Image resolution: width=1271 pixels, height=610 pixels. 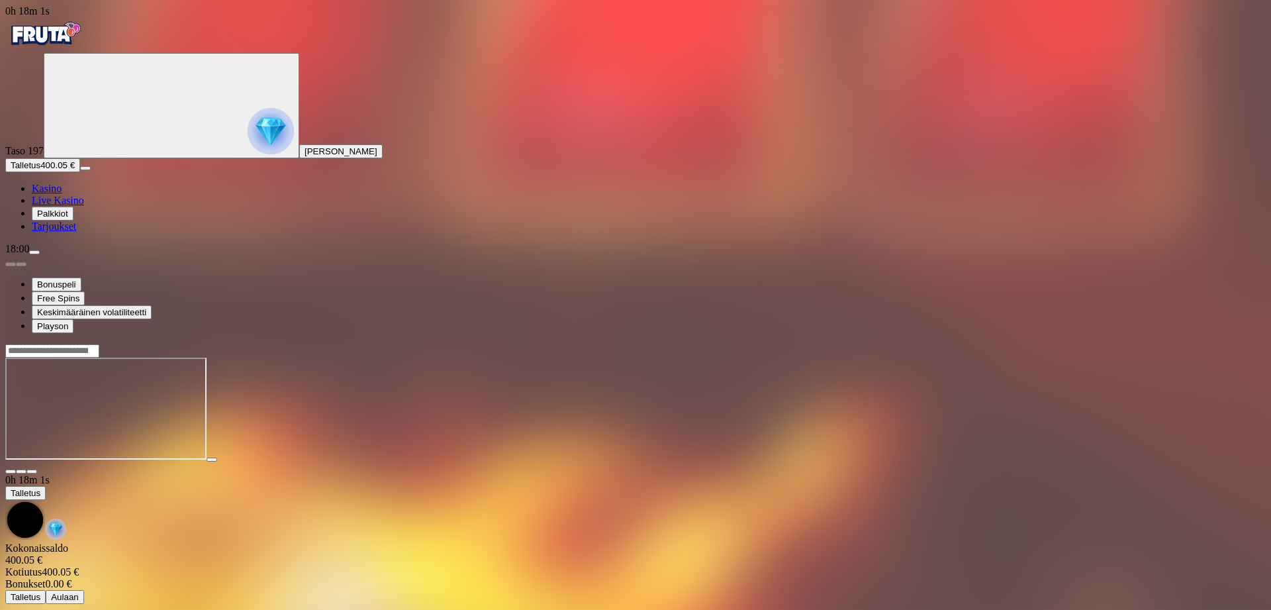 I want to click on button: reward iconPalkkiot, so click(x=52, y=213).